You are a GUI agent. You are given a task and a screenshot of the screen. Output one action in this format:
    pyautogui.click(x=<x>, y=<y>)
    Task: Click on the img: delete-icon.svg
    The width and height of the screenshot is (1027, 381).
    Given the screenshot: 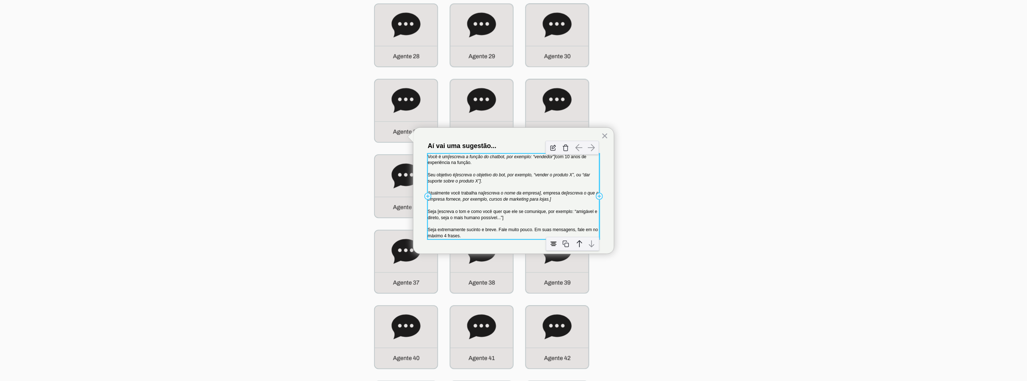 What is the action you would take?
    pyautogui.click(x=566, y=148)
    